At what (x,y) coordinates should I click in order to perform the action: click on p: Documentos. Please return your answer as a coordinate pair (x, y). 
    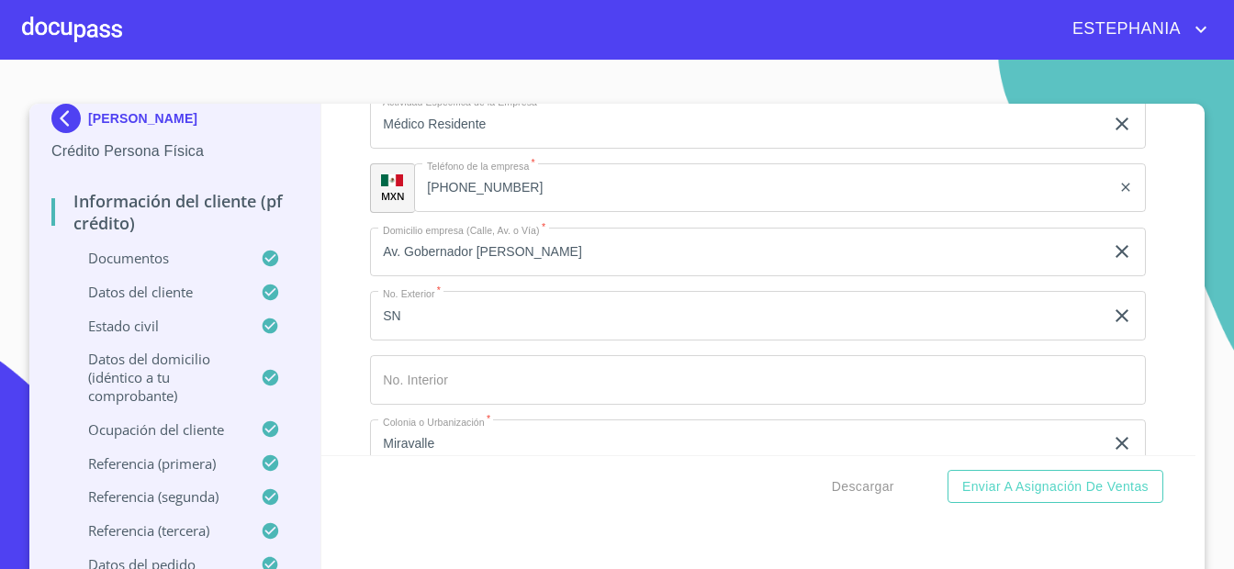
    Looking at the image, I should click on (156, 258).